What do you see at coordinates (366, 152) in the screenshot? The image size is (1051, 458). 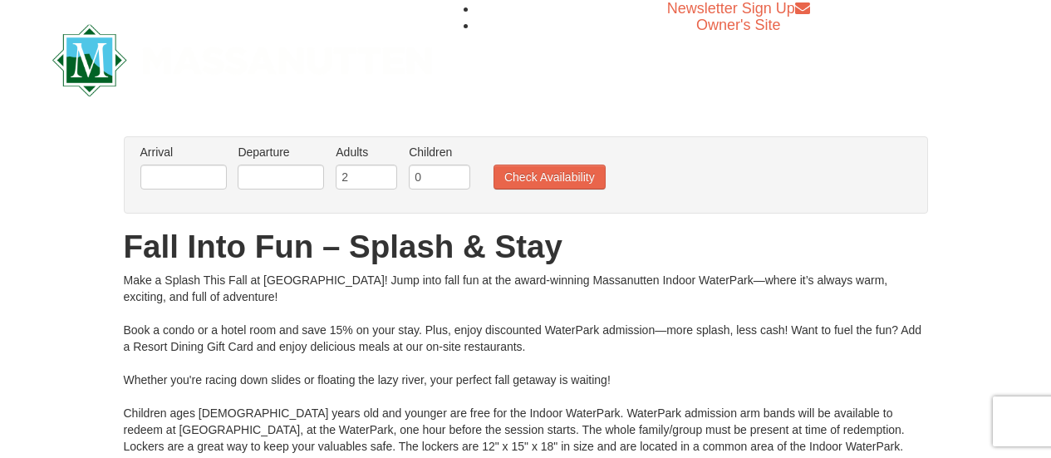 I see `label: Adults` at bounding box center [366, 152].